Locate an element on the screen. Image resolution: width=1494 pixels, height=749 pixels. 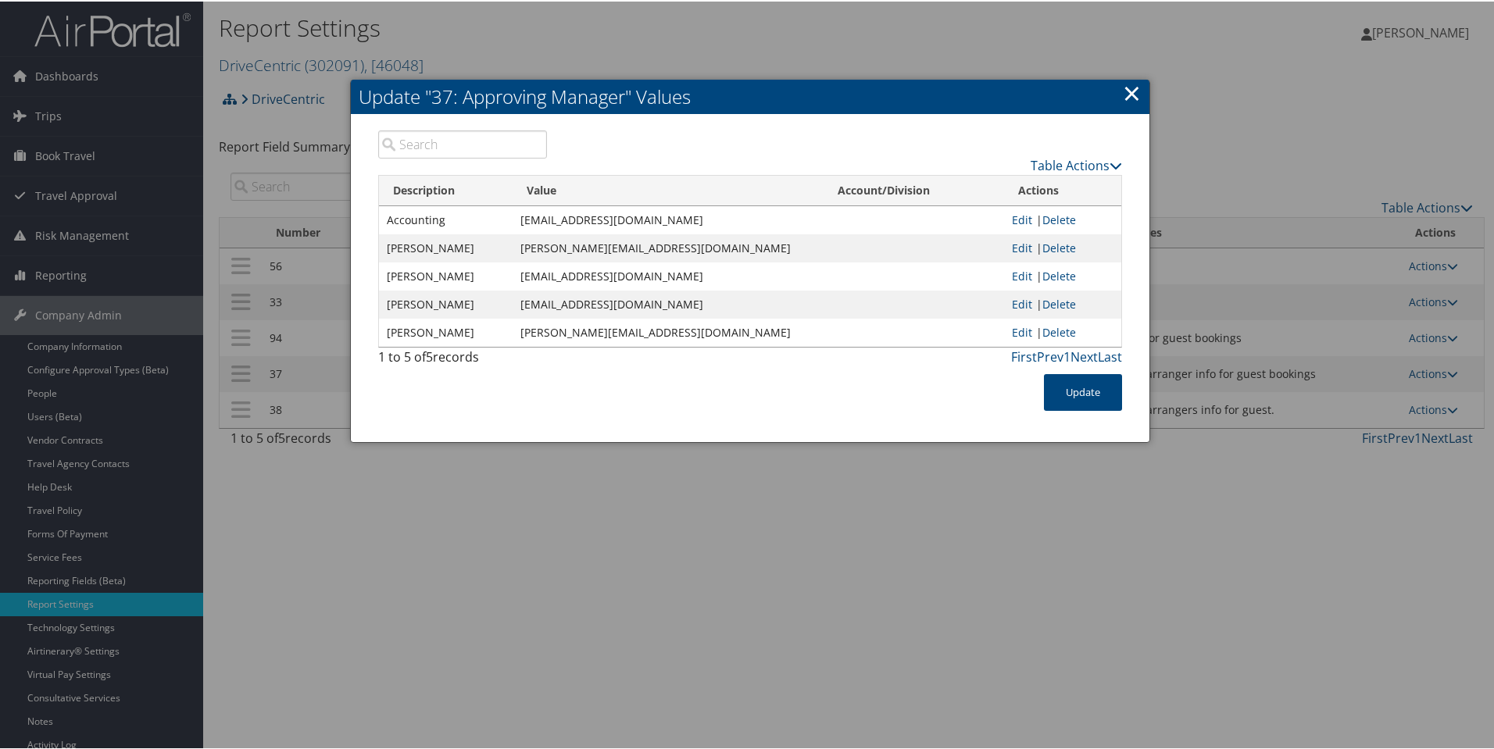
button: Update is located at coordinates (1083, 391).